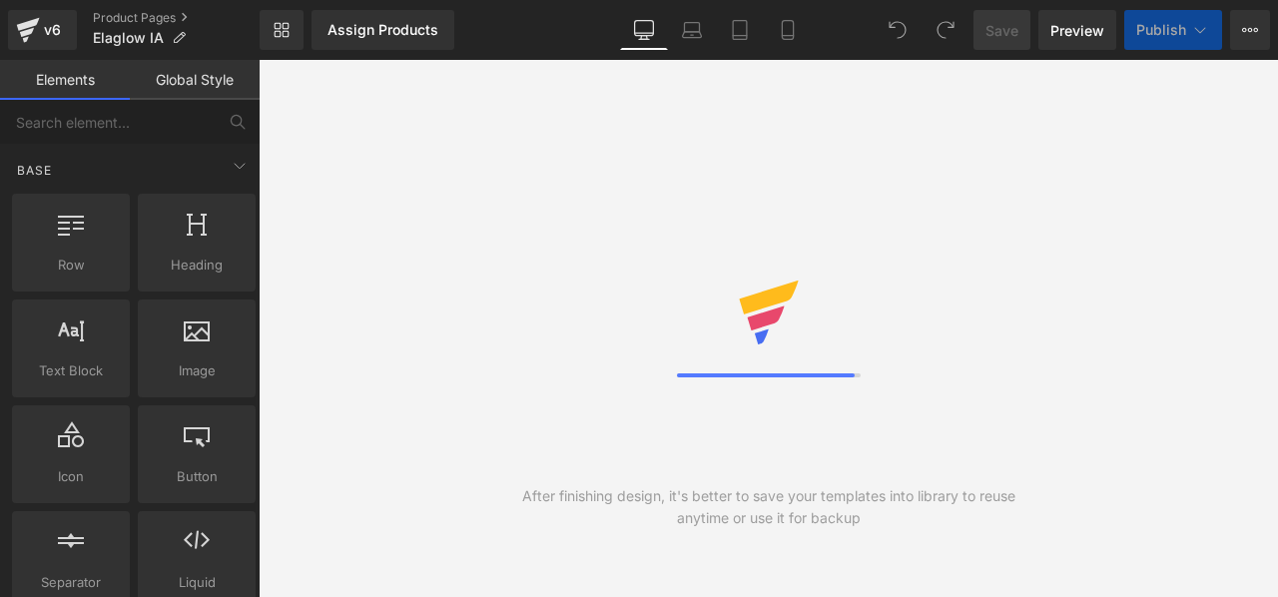 The width and height of the screenshot is (1278, 597). What do you see at coordinates (52, 30) in the screenshot?
I see `div: v6` at bounding box center [52, 30].